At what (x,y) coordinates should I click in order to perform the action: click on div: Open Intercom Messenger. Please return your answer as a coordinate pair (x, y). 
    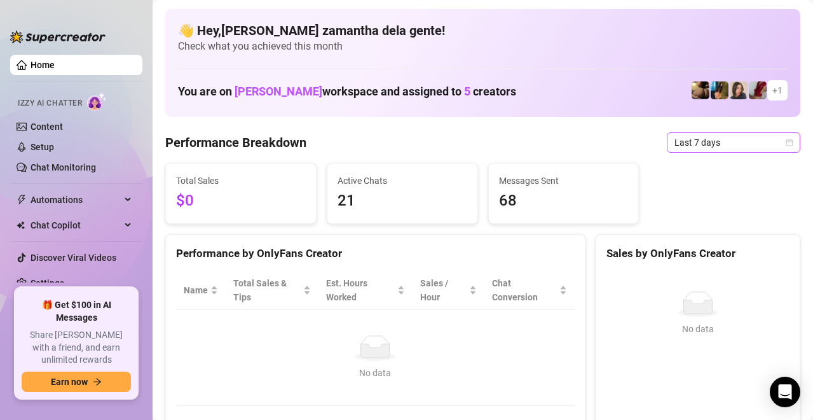
    Looking at the image, I should click on (785, 392).